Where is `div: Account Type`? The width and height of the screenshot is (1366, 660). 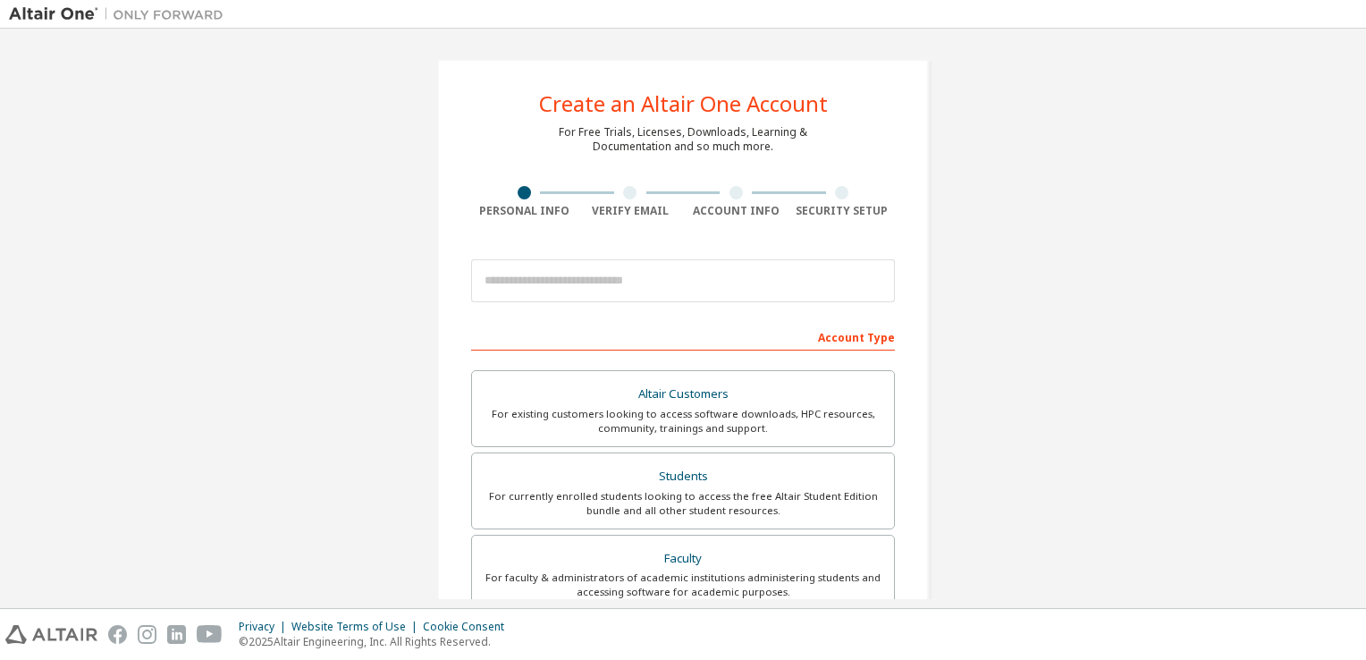
div: Account Type is located at coordinates (683, 336).